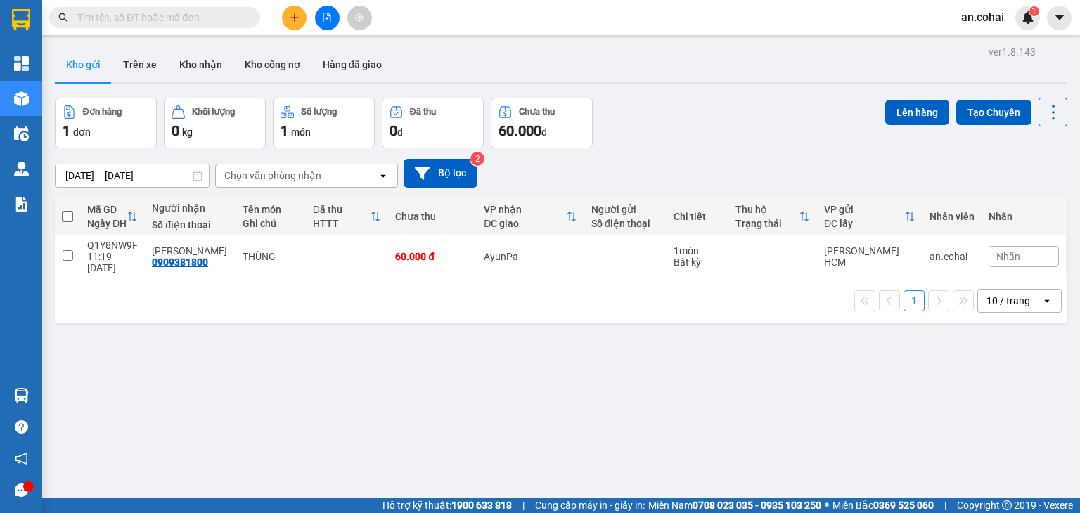 Image resolution: width=1080 pixels, height=513 pixels. I want to click on div: Người gửi, so click(625, 209).